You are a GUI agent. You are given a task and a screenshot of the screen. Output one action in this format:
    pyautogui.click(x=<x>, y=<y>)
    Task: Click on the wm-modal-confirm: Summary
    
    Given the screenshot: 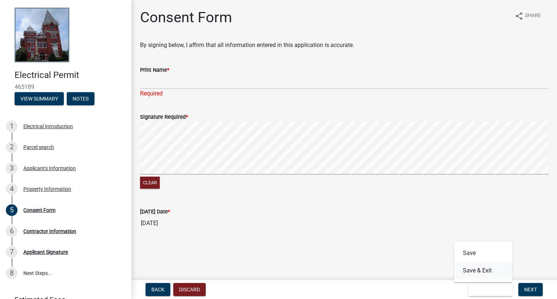 What is the action you would take?
    pyautogui.click(x=39, y=99)
    